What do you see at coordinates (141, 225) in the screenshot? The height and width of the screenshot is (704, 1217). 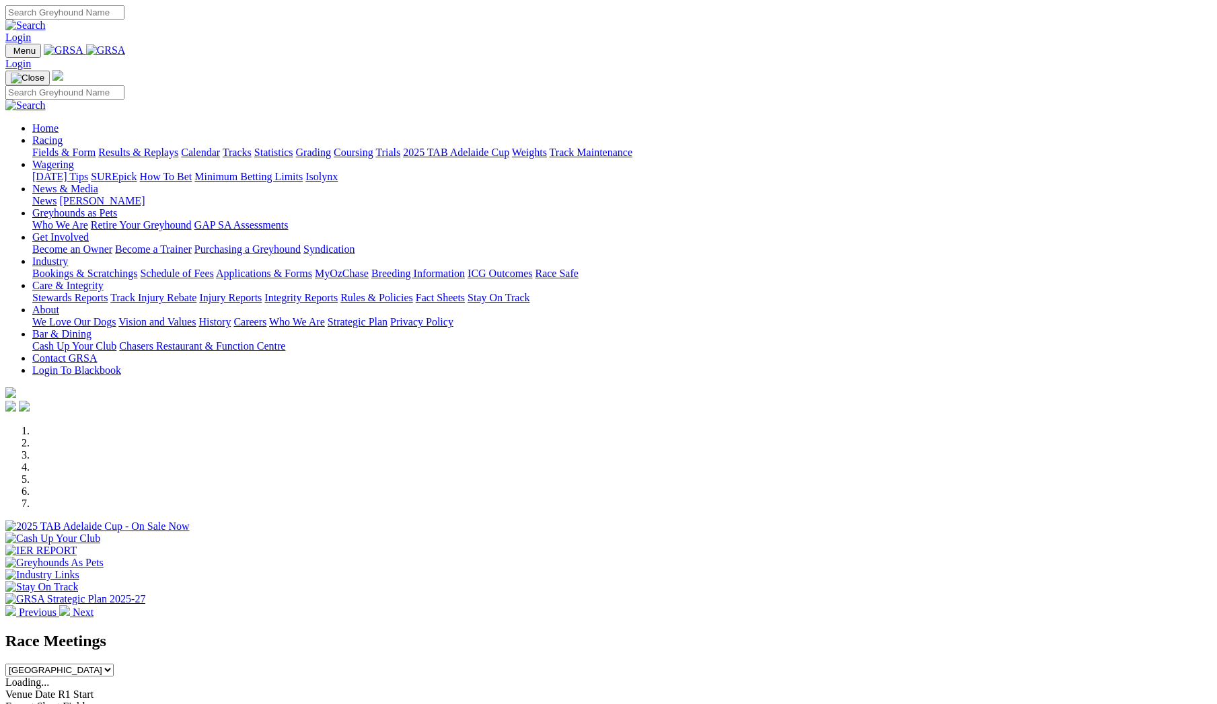 I see `a: Retire Your Greyhound` at bounding box center [141, 225].